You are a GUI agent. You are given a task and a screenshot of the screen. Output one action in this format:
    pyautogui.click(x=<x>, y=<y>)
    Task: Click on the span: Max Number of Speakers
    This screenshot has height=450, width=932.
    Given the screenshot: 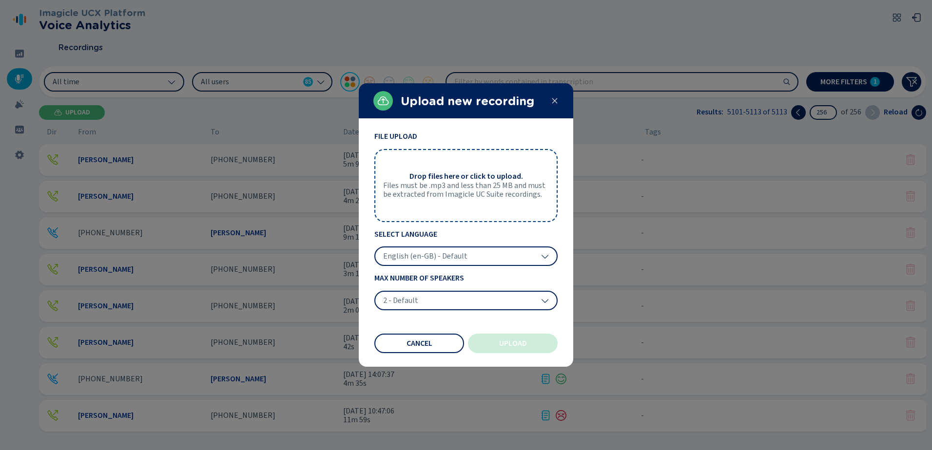 What is the action you would take?
    pyautogui.click(x=466, y=278)
    